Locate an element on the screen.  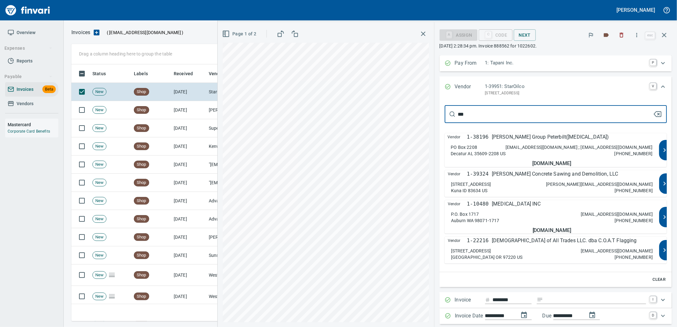
a: InvoicesBeta is located at coordinates (32, 89).